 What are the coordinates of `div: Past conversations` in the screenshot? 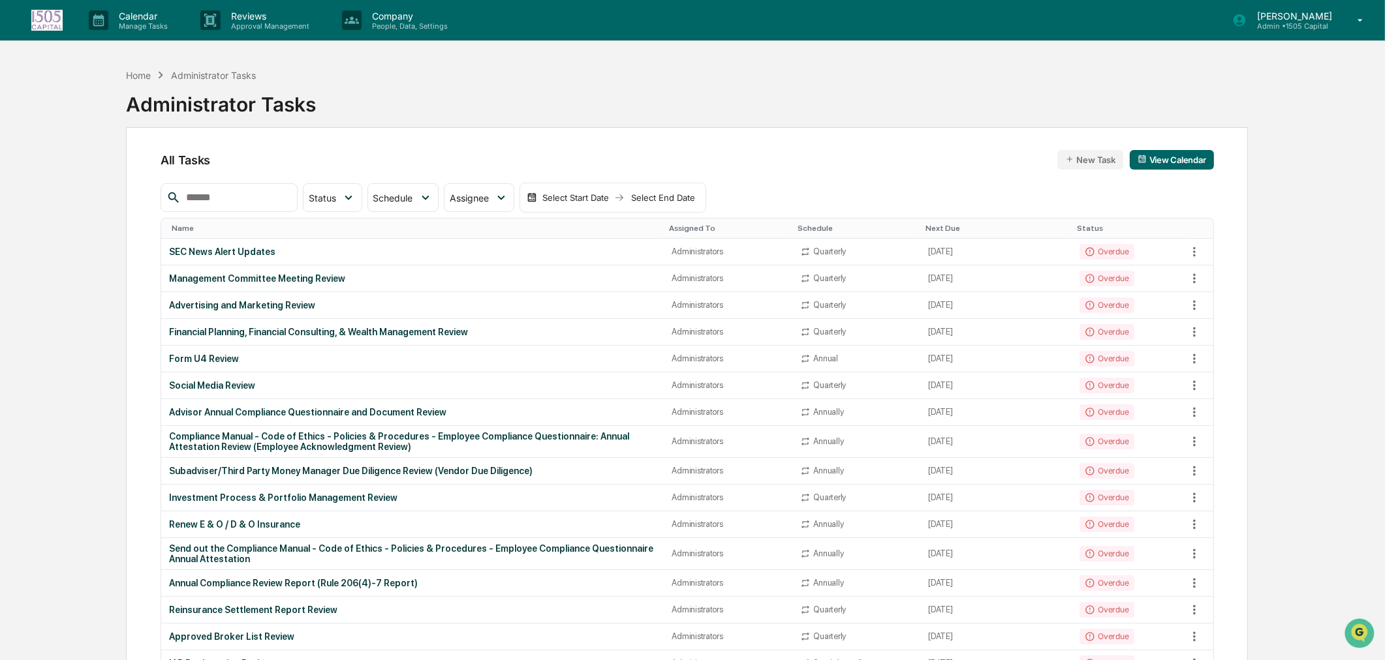 It's located at (50, 150).